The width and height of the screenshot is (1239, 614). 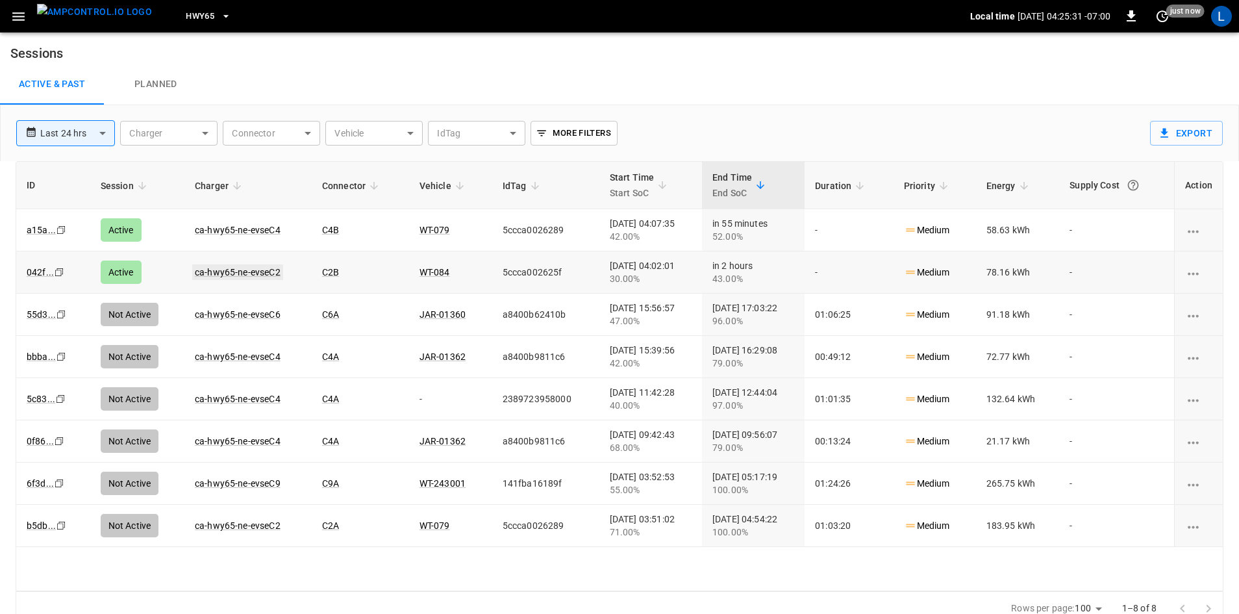 I want to click on span: Charger, so click(x=220, y=186).